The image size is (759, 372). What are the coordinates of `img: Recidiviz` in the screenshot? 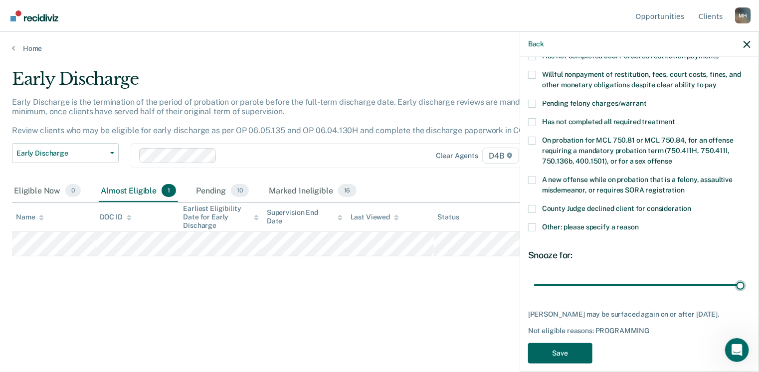 It's located at (34, 16).